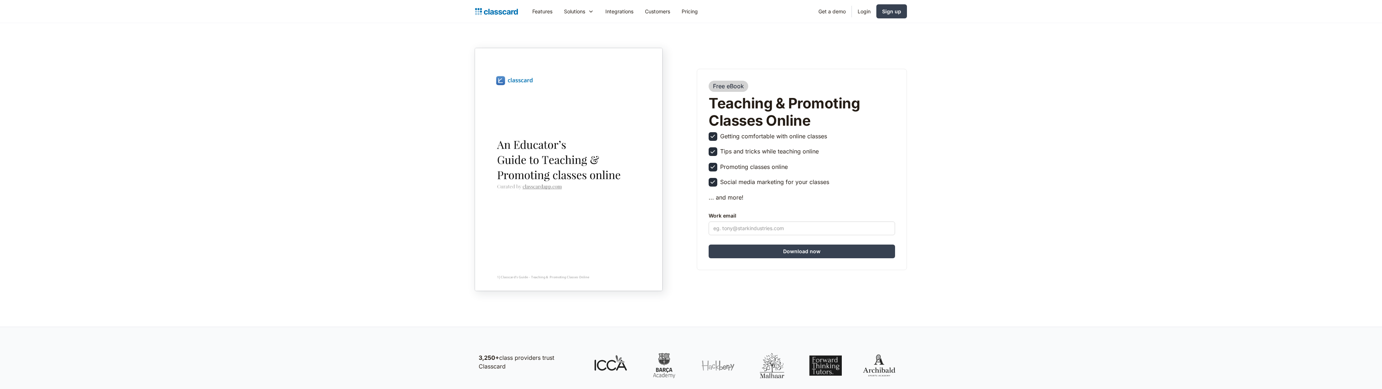  What do you see at coordinates (769, 151) in the screenshot?
I see `div: Tips and tricks while teaching online` at bounding box center [769, 151].